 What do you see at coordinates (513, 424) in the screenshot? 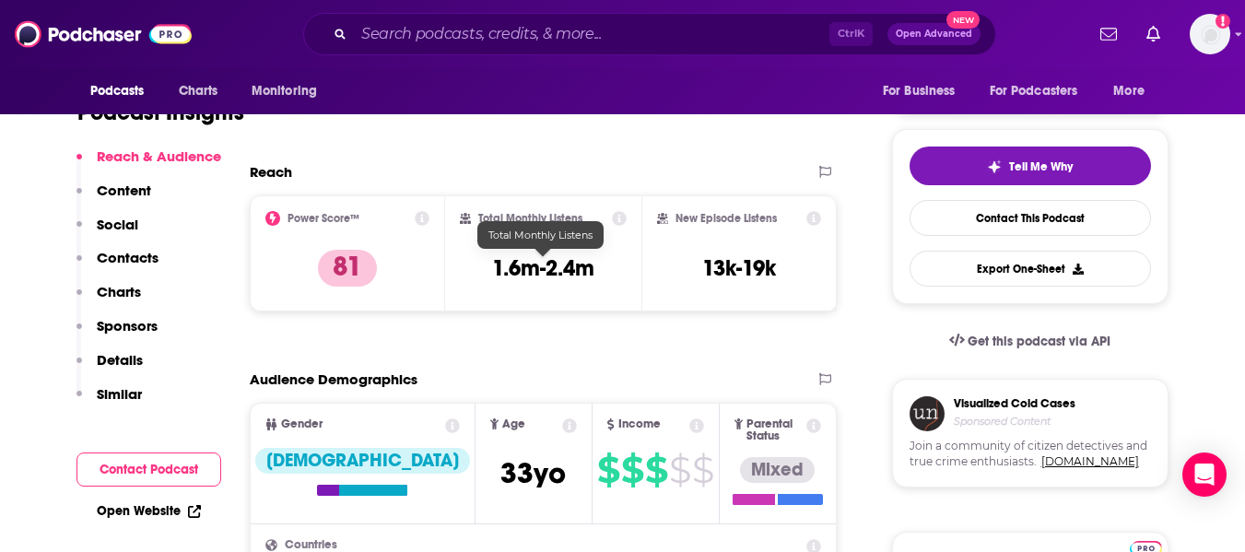
I see `span: Age` at bounding box center [513, 424].